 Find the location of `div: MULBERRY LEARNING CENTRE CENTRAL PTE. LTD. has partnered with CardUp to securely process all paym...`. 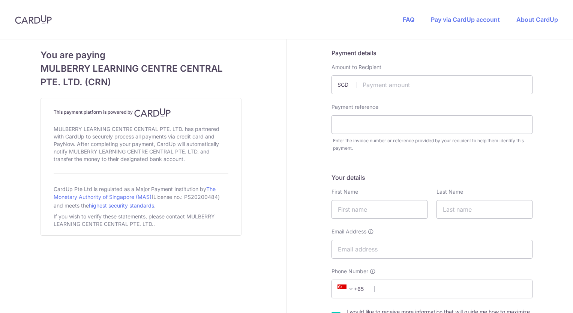

div: MULBERRY LEARNING CENTRE CENTRAL PTE. LTD. has partnered with CardUp to securely process all paym... is located at coordinates (141, 144).